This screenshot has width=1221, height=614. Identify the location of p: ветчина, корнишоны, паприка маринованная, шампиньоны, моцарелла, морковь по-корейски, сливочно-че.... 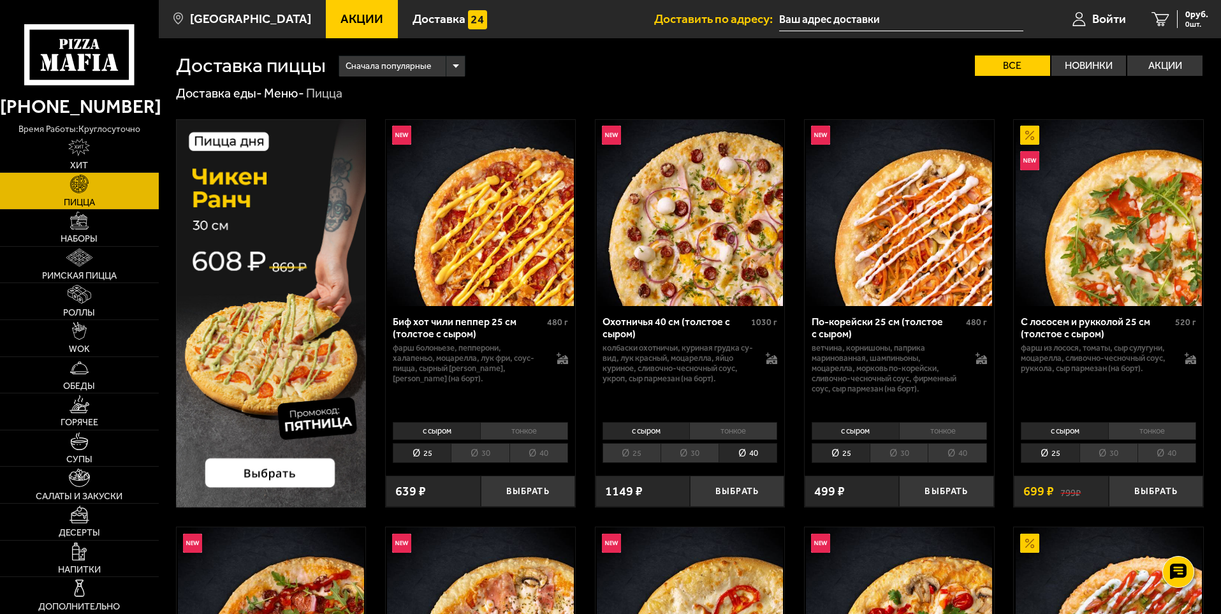
(887, 368).